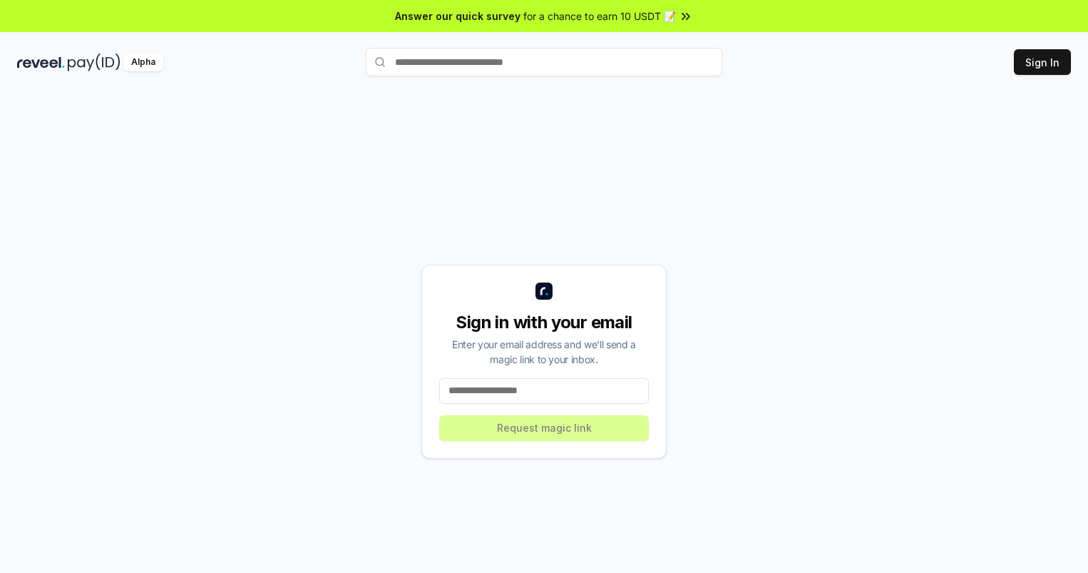 The height and width of the screenshot is (573, 1088). I want to click on span: Answer our quick survey, so click(458, 16).